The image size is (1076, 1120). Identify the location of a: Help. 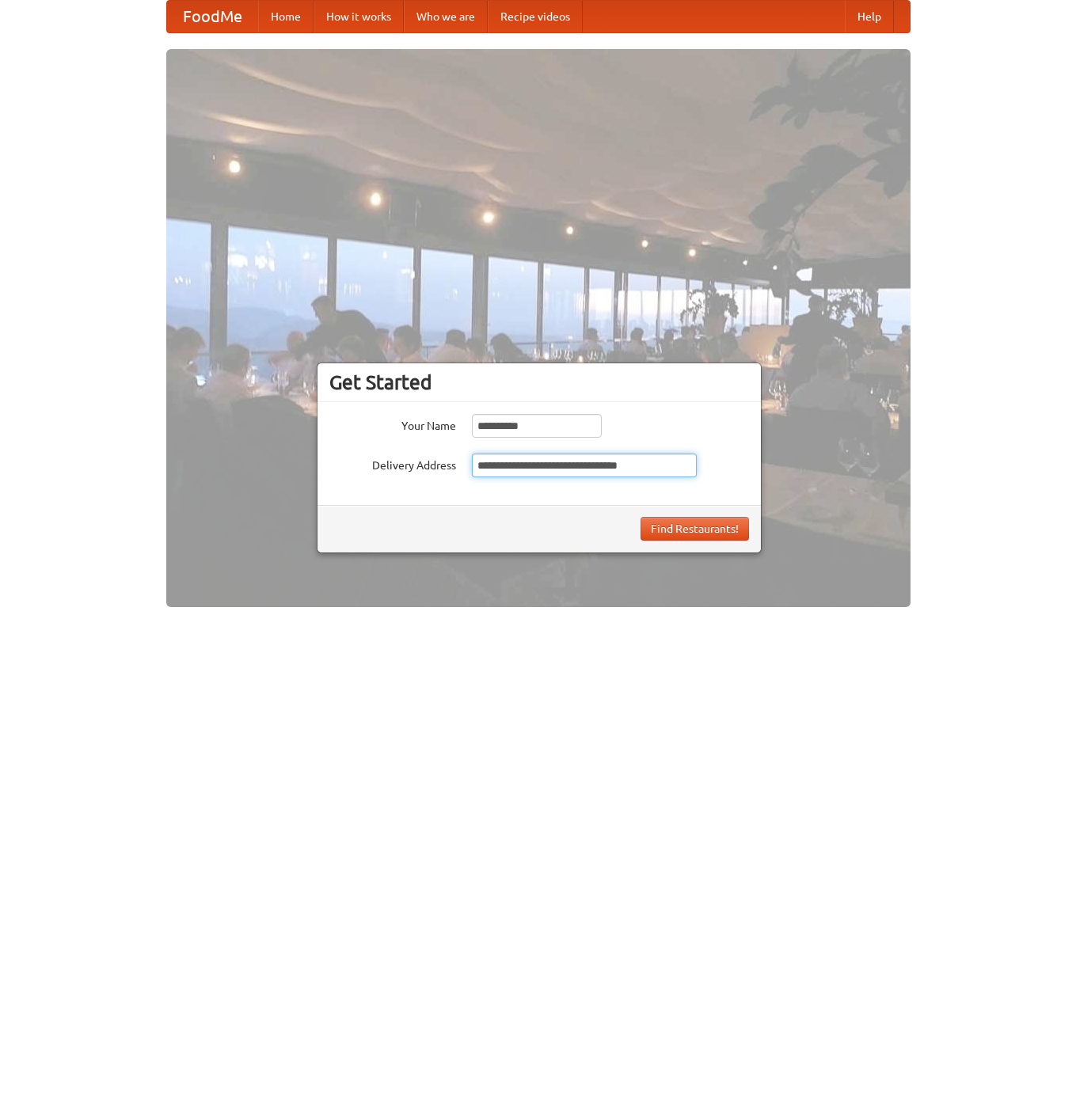
(870, 17).